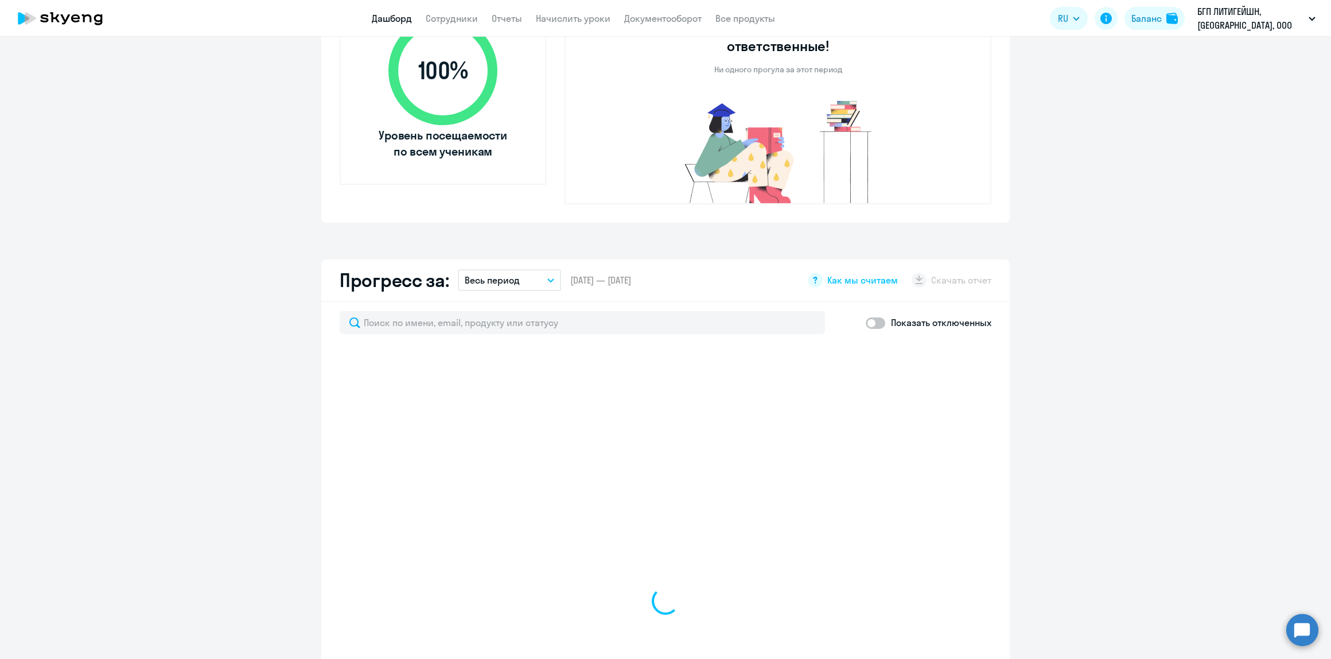  What do you see at coordinates (510, 280) in the screenshot?
I see `button: Весь период` at bounding box center [510, 280].